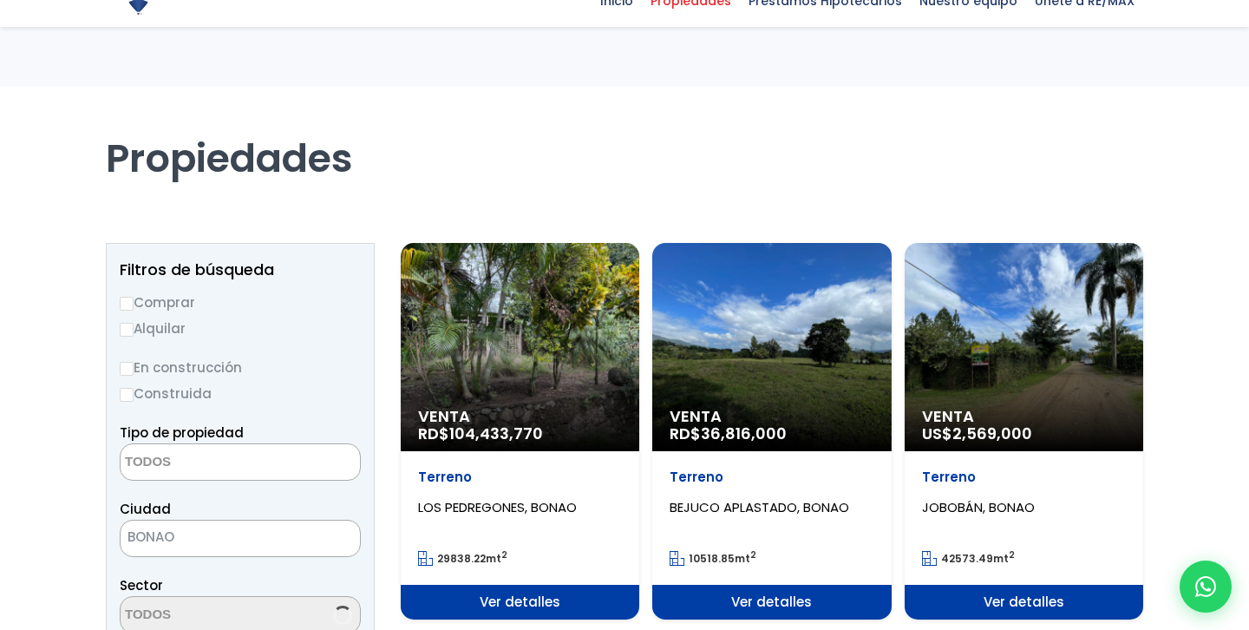  Describe the element at coordinates (240, 270) in the screenshot. I see `h2: Filtros de búsqueda` at that location.